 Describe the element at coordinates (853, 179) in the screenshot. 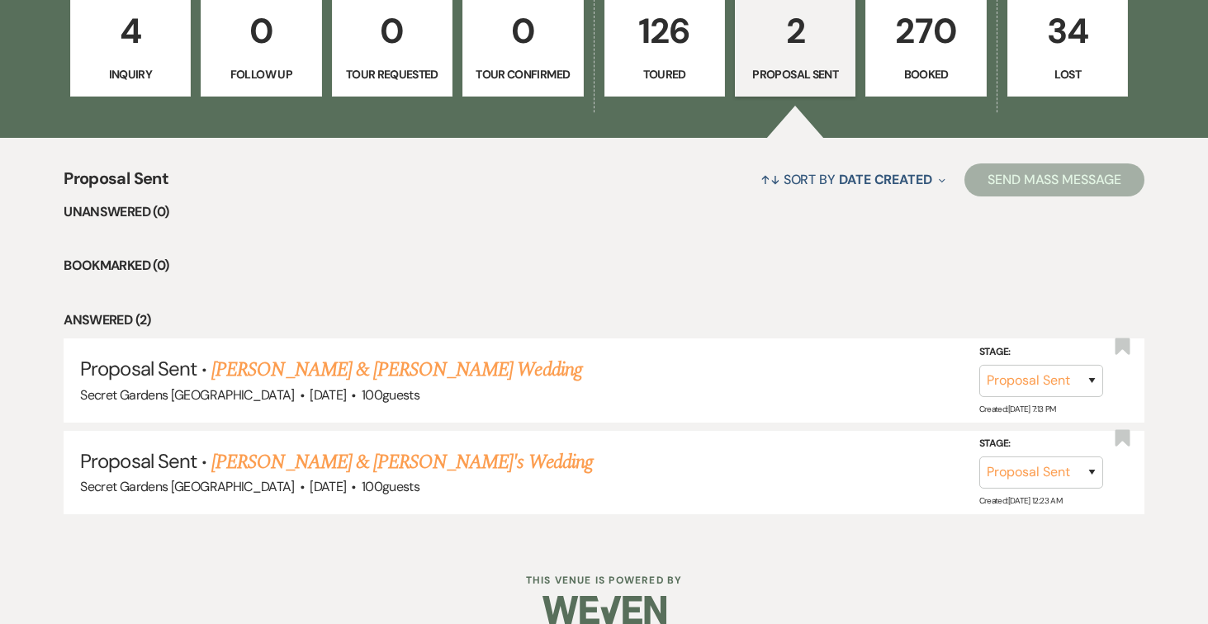

I see `button: Sort By Date Created` at that location.